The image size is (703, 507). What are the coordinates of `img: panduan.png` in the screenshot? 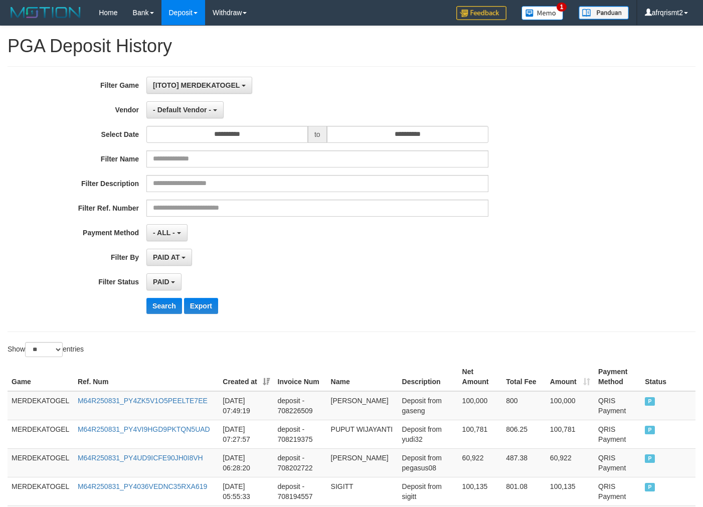 It's located at (603, 13).